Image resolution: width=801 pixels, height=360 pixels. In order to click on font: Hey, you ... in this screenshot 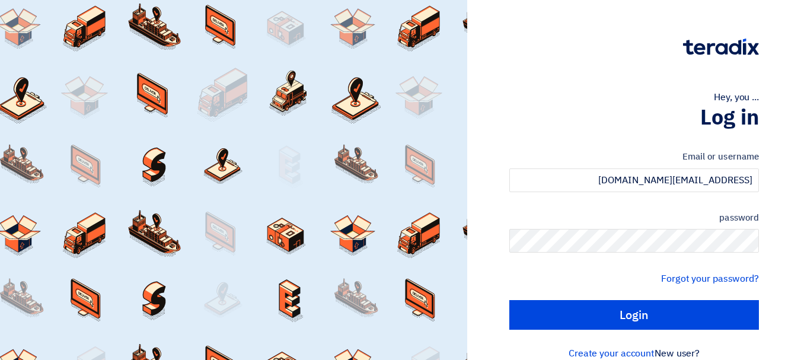, I will do `click(736, 97)`.